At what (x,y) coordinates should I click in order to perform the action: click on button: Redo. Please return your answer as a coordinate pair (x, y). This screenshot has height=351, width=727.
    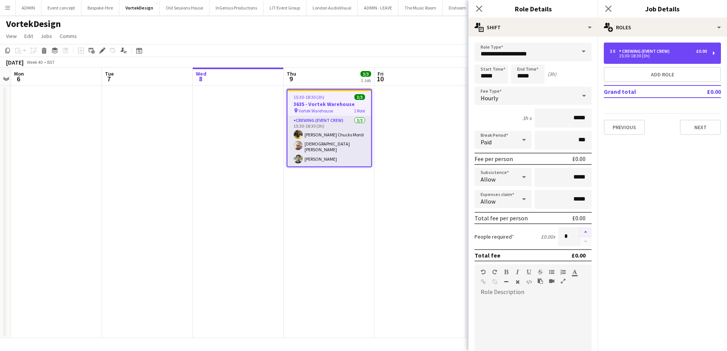
    Looking at the image, I should click on (495, 272).